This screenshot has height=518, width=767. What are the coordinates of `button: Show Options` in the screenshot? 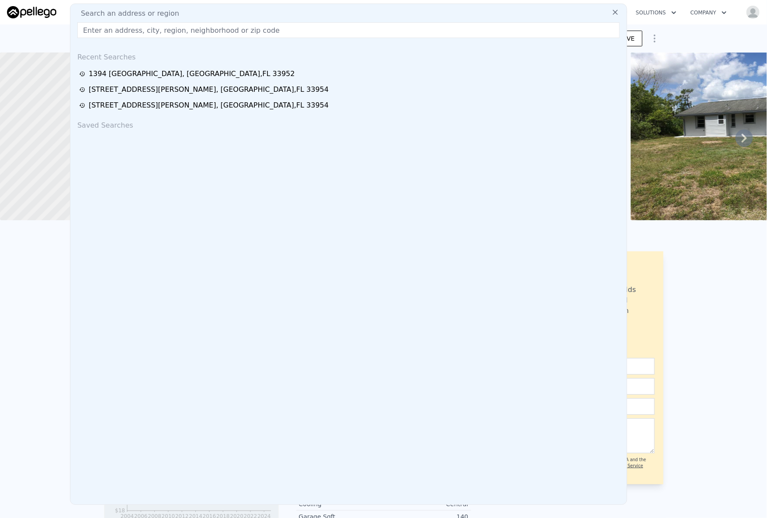 It's located at (654, 38).